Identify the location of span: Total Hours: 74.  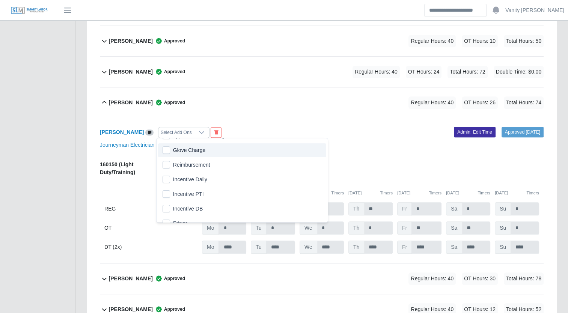
(524, 103).